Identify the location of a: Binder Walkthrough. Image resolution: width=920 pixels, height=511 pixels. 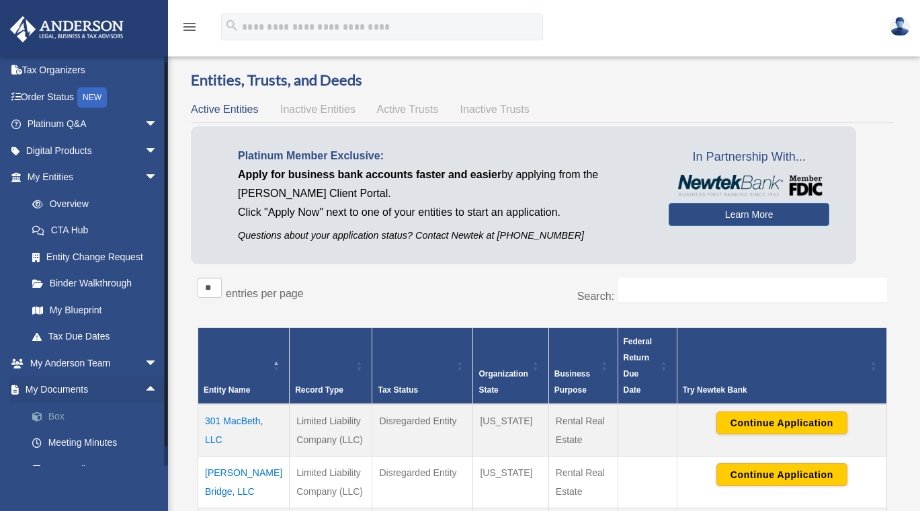
(95, 283).